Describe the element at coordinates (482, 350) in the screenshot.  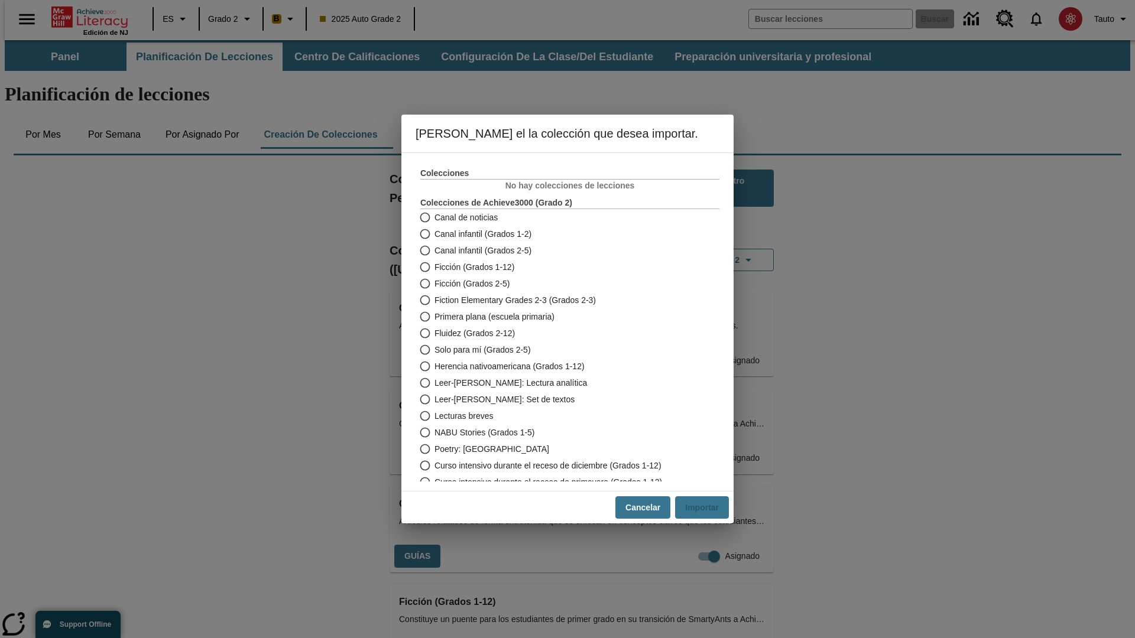
I see `span: Solo para mí (Grados 2-5)` at that location.